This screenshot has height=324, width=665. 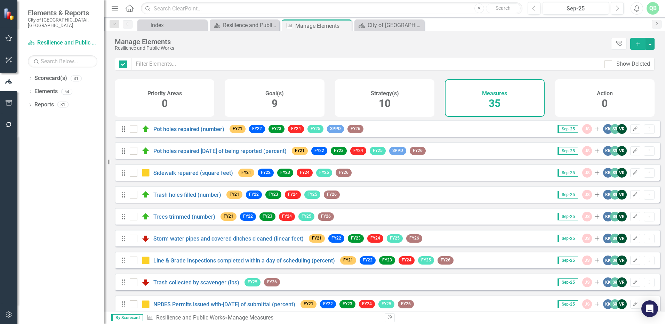 What do you see at coordinates (178, 25) in the screenshot?
I see `div: index` at bounding box center [178, 25].